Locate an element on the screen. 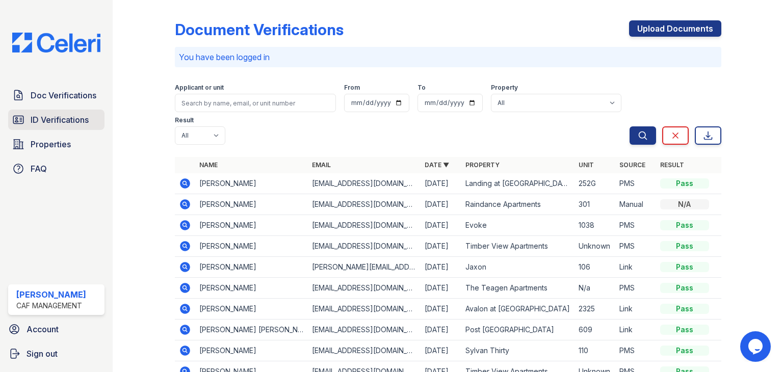 The height and width of the screenshot is (372, 783). p: You have been logged in is located at coordinates (448, 57).